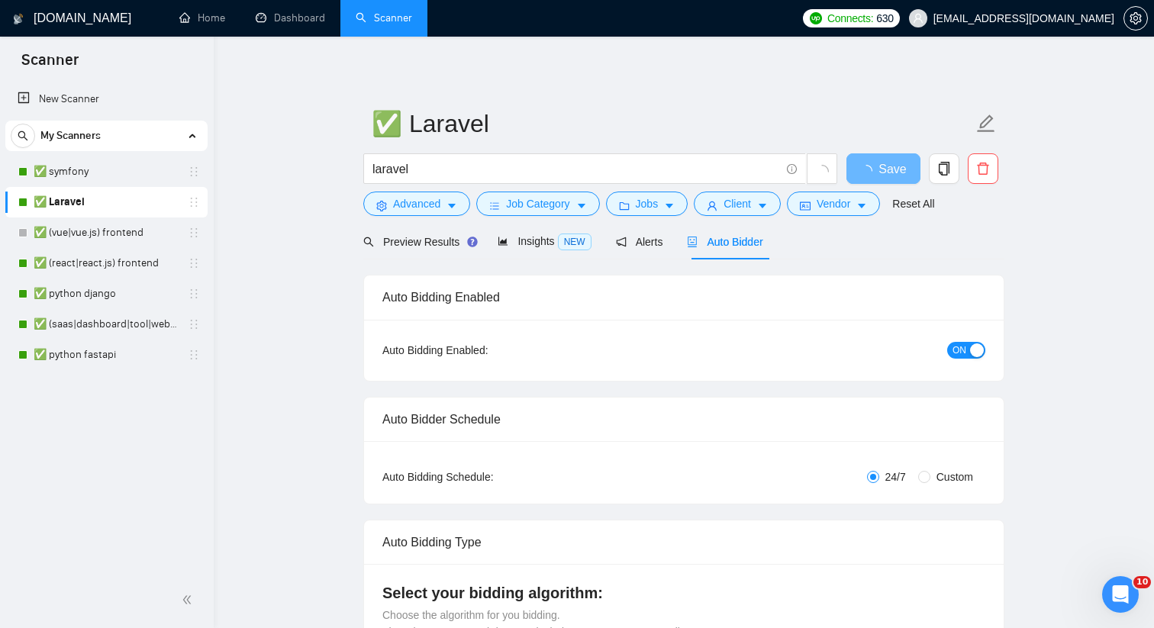 This screenshot has width=1154, height=628. What do you see at coordinates (106, 202) in the screenshot?
I see `a: ✅ Laravel` at bounding box center [106, 202].